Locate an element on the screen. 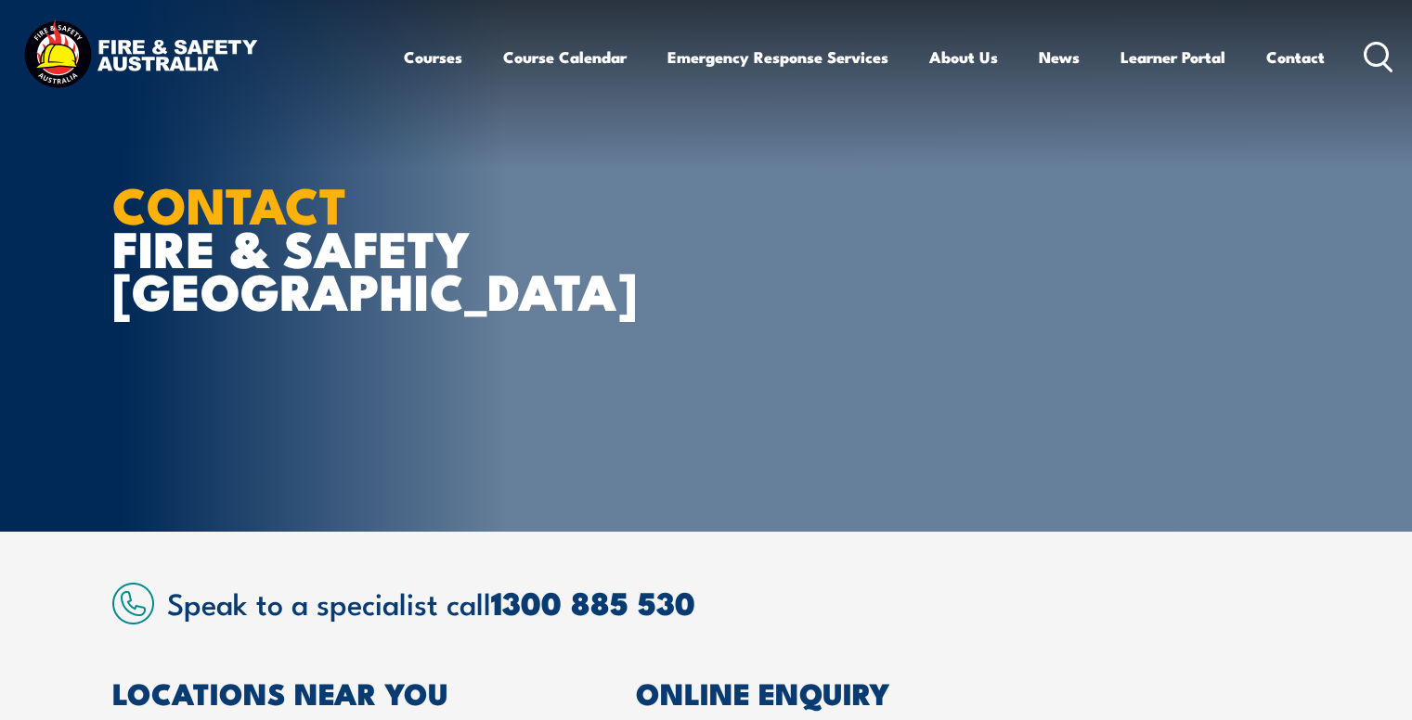 This screenshot has width=1412, height=720. a: Course Calendar is located at coordinates (564, 57).